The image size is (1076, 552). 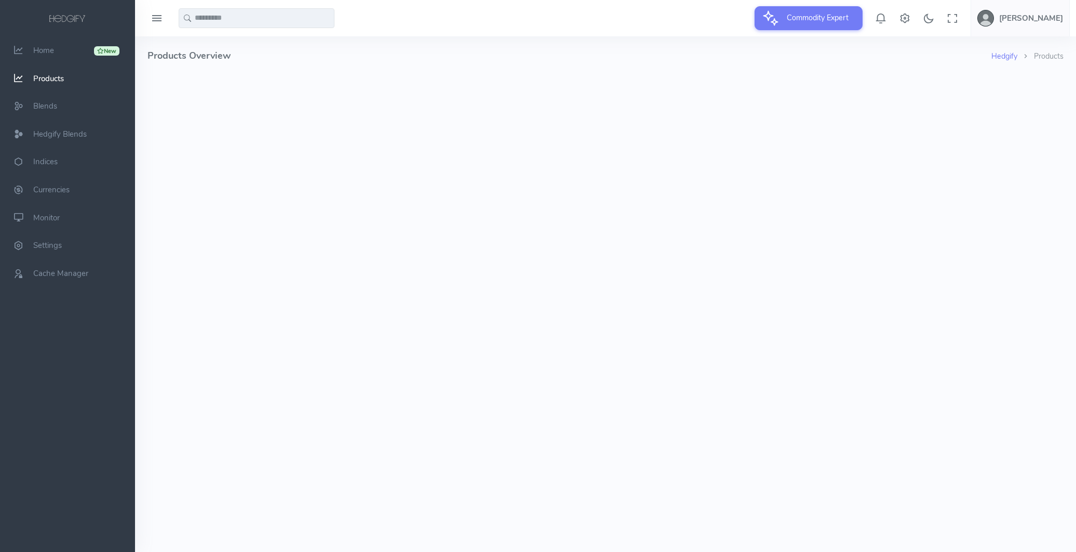 I want to click on li: Products, so click(x=1040, y=57).